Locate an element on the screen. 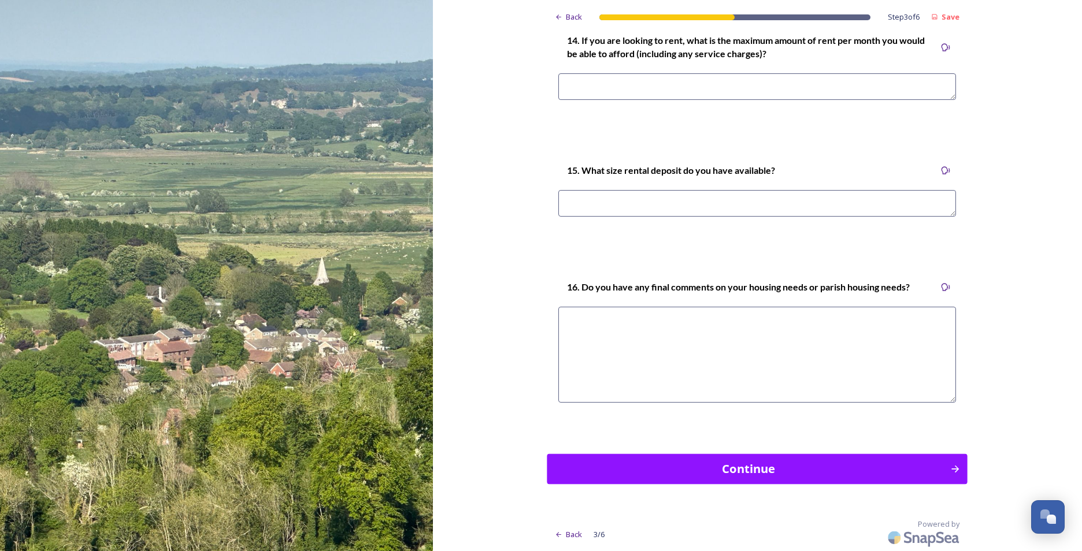 The width and height of the screenshot is (1082, 551). span: Powered by is located at coordinates (939, 524).